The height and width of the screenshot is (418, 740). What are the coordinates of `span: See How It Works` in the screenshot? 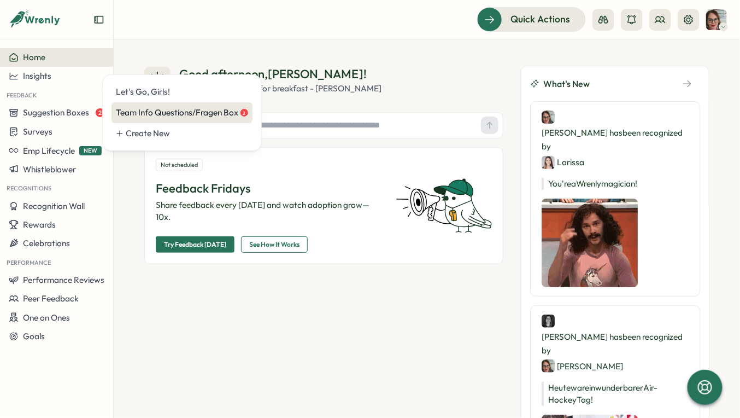 It's located at (274, 244).